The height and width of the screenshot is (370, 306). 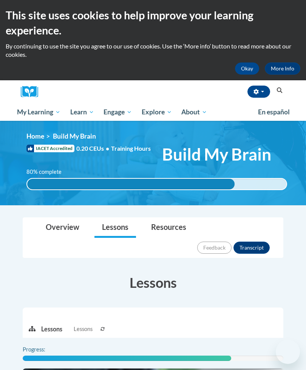 I want to click on a: Resources, so click(x=169, y=227).